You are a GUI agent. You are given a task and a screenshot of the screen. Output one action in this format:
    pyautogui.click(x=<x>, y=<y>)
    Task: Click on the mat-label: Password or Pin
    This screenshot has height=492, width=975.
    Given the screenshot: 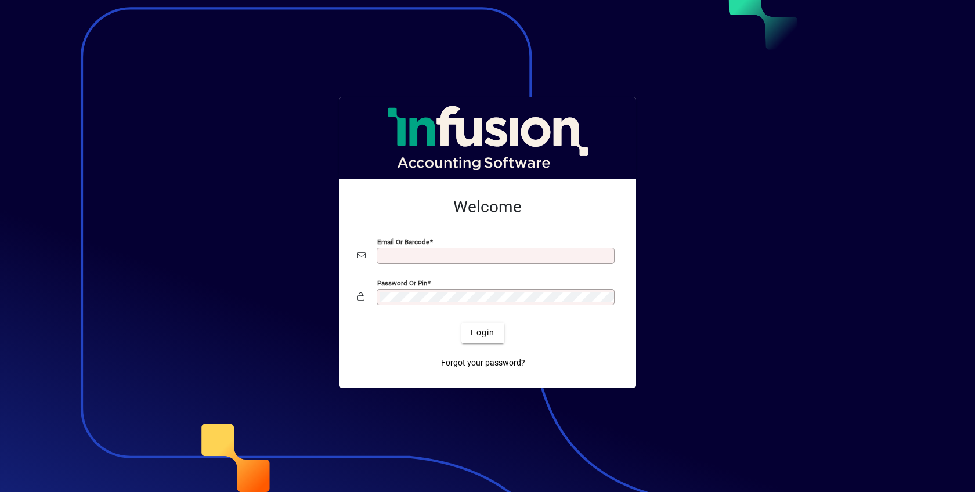 What is the action you would take?
    pyautogui.click(x=402, y=283)
    